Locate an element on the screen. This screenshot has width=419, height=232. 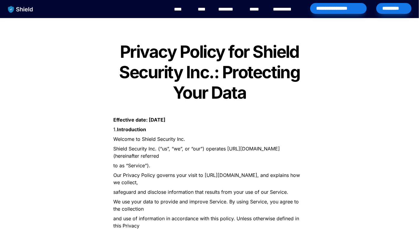
img: website logo is located at coordinates (20, 9).